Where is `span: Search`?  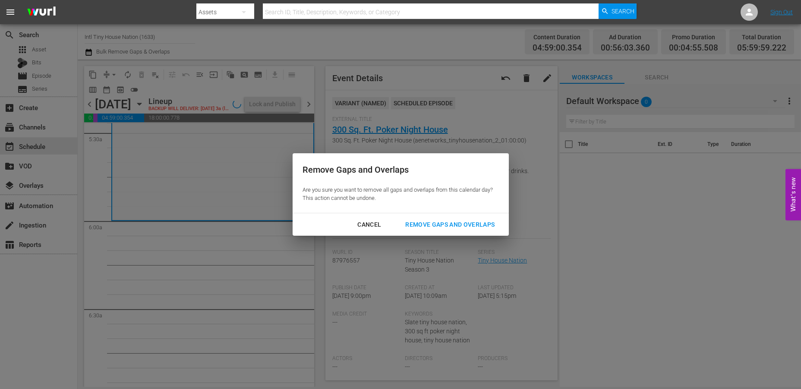 span: Search is located at coordinates (623, 11).